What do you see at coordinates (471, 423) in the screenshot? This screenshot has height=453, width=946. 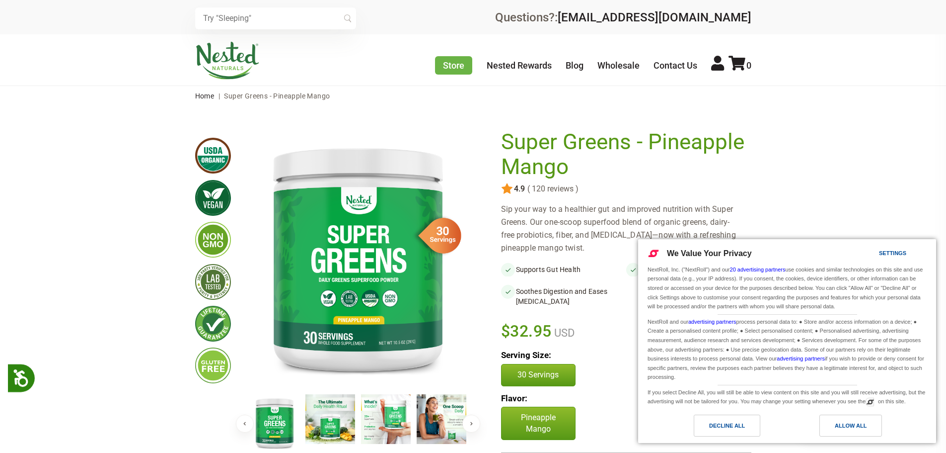 I see `button: Next` at bounding box center [471, 423].